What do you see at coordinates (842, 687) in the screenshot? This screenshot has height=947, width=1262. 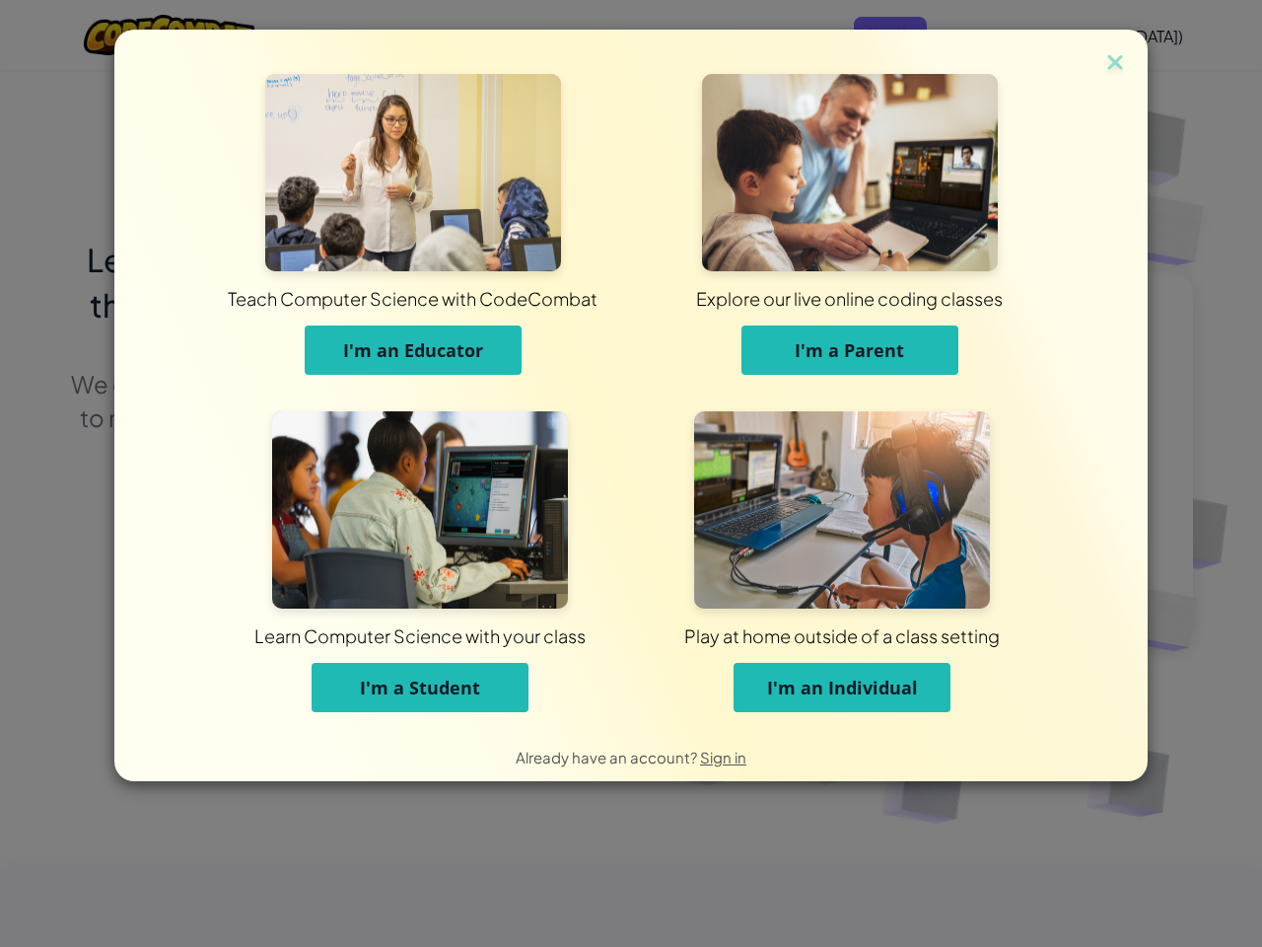 I see `button: I'm an Individual` at bounding box center [842, 687].